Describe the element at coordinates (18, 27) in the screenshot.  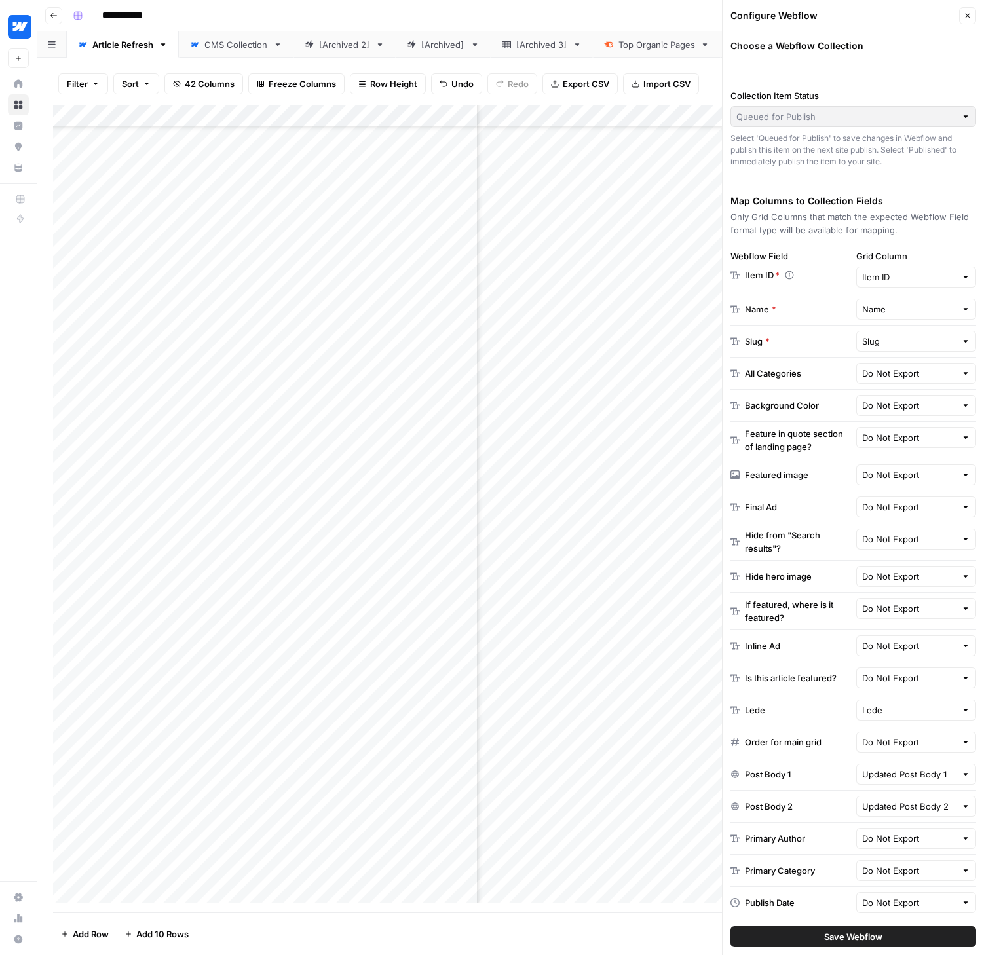
I see `button: Workspace: Webflow` at that location.